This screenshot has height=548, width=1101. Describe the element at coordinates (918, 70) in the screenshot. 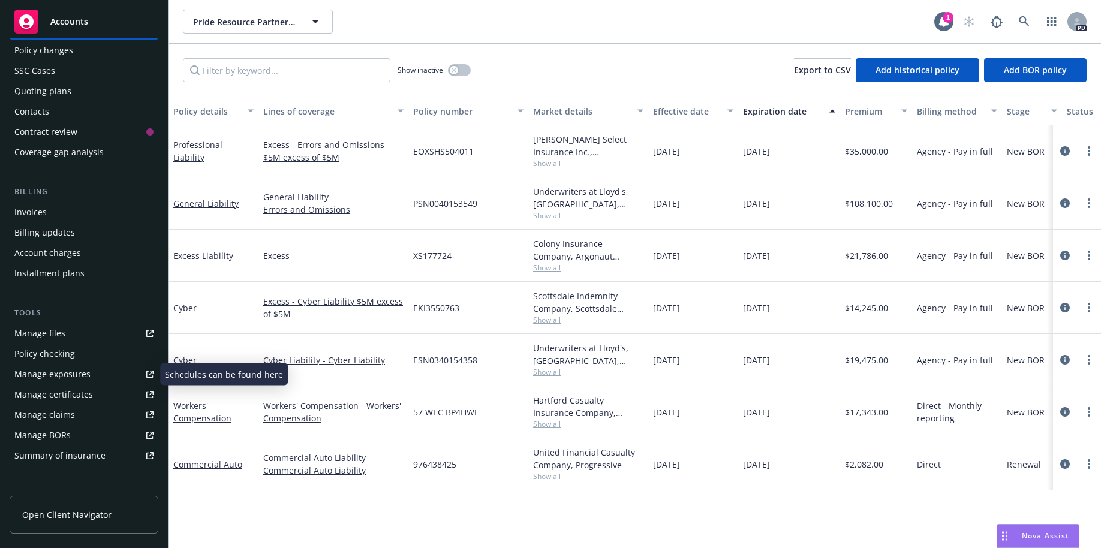

I see `button: Add historical policy` at that location.